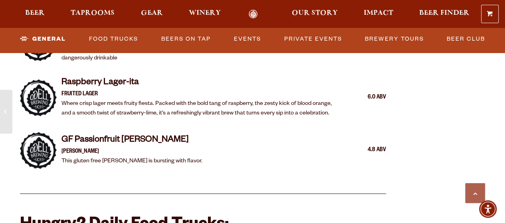 The width and height of the screenshot is (505, 223). I want to click on a: Beer Finder, so click(444, 14).